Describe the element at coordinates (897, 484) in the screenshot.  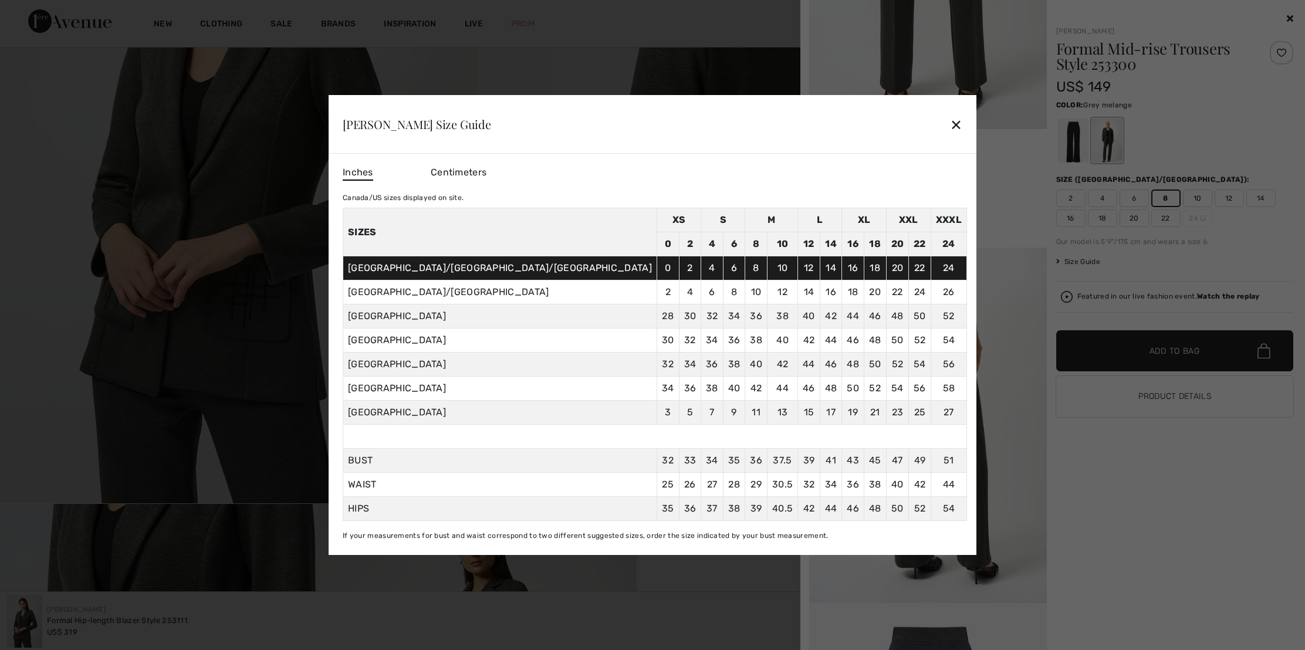
I see `span: 40` at that location.